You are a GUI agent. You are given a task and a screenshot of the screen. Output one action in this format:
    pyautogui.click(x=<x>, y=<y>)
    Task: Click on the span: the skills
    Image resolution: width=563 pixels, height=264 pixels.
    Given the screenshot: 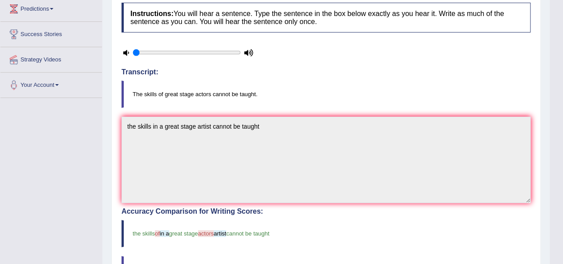 What is the action you would take?
    pyautogui.click(x=144, y=233)
    